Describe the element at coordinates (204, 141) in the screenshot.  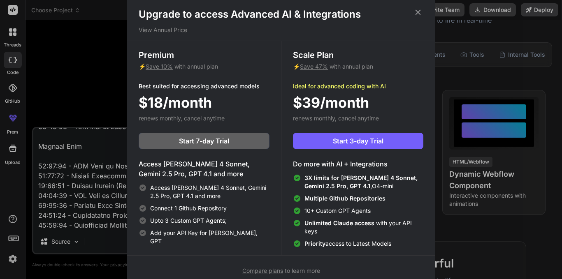
I see `span: Start 7-day Trial` at that location.